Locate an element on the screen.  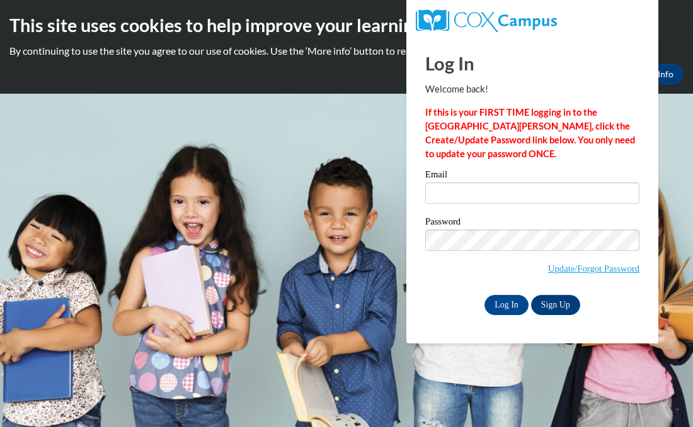
p: Welcome back! is located at coordinates (532, 89).